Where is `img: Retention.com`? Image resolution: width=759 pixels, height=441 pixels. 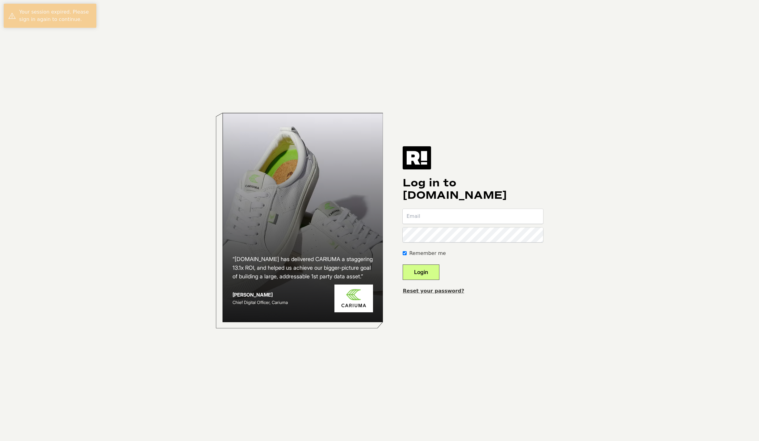 img: Retention.com is located at coordinates (417, 158).